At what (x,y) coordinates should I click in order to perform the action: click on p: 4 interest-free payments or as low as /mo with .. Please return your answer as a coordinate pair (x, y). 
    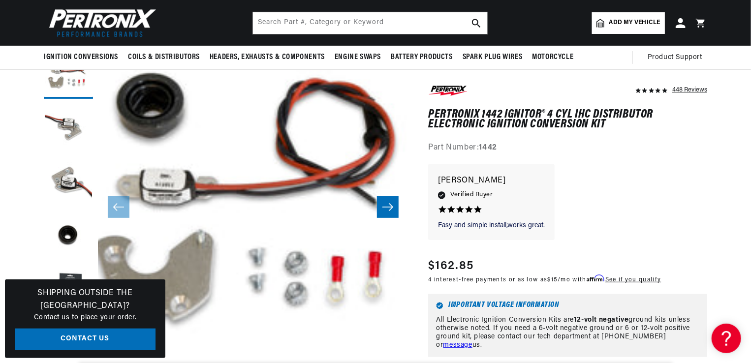
    Looking at the image, I should click on (544, 280).